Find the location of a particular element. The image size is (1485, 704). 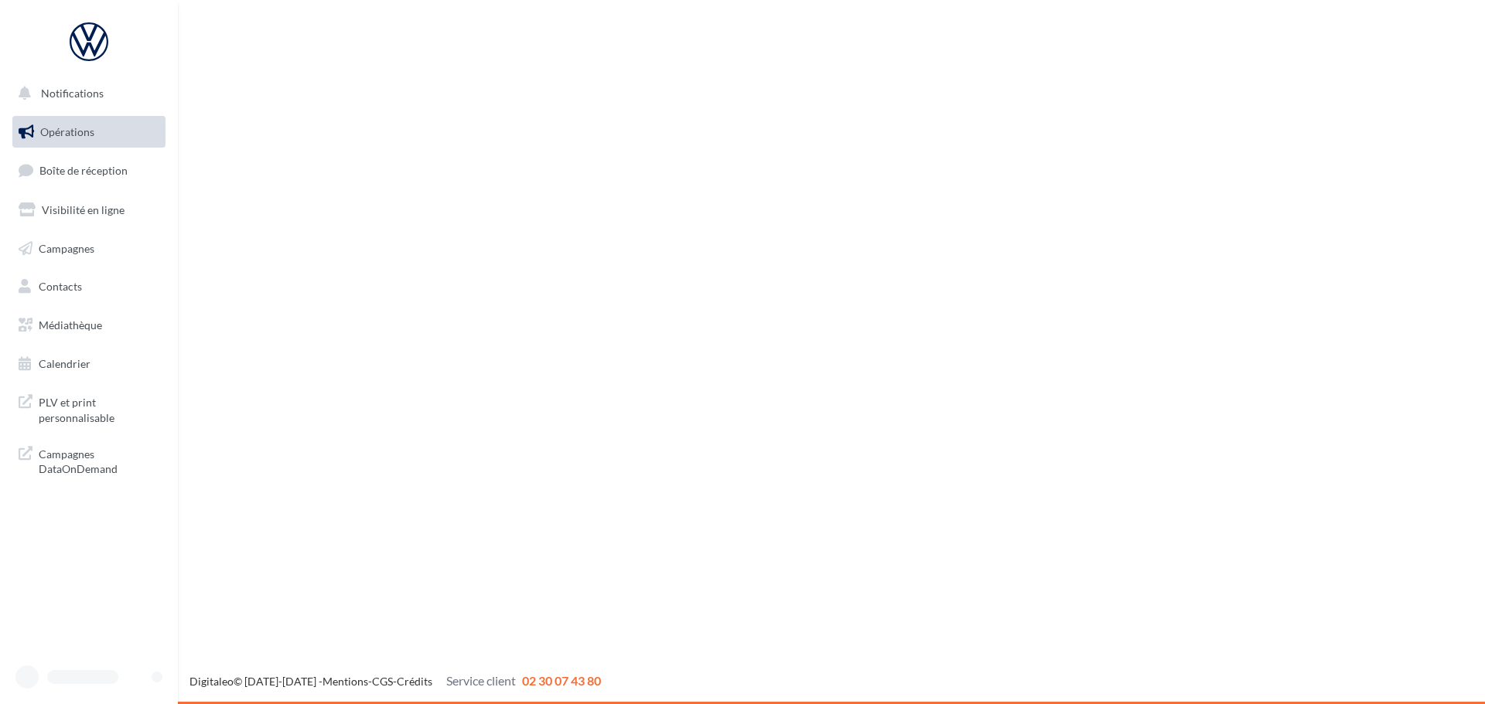

span: Service client is located at coordinates (481, 680).